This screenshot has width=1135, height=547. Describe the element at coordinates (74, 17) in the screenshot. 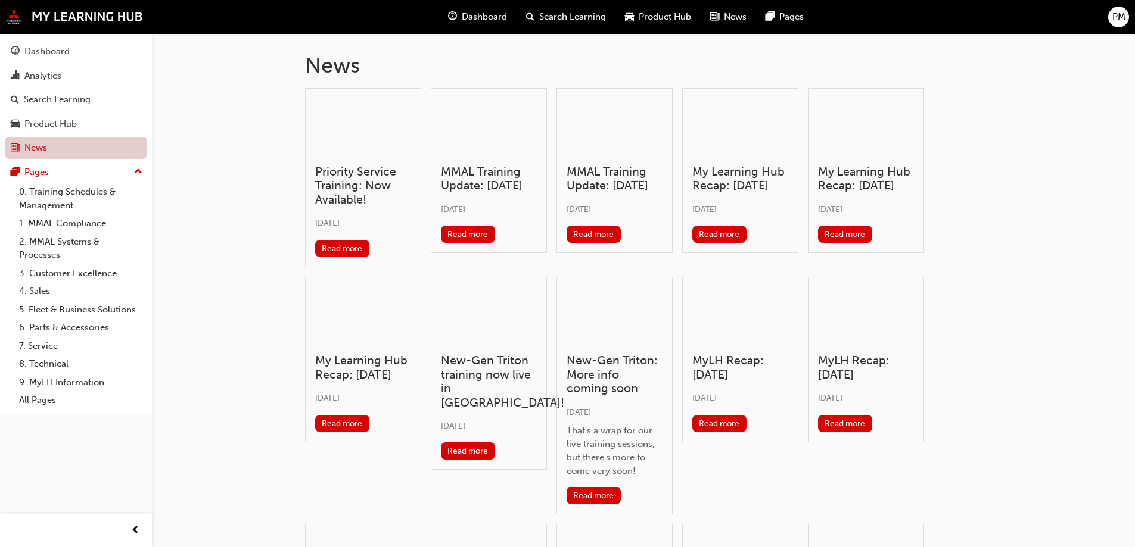

I see `img: mmal` at that location.